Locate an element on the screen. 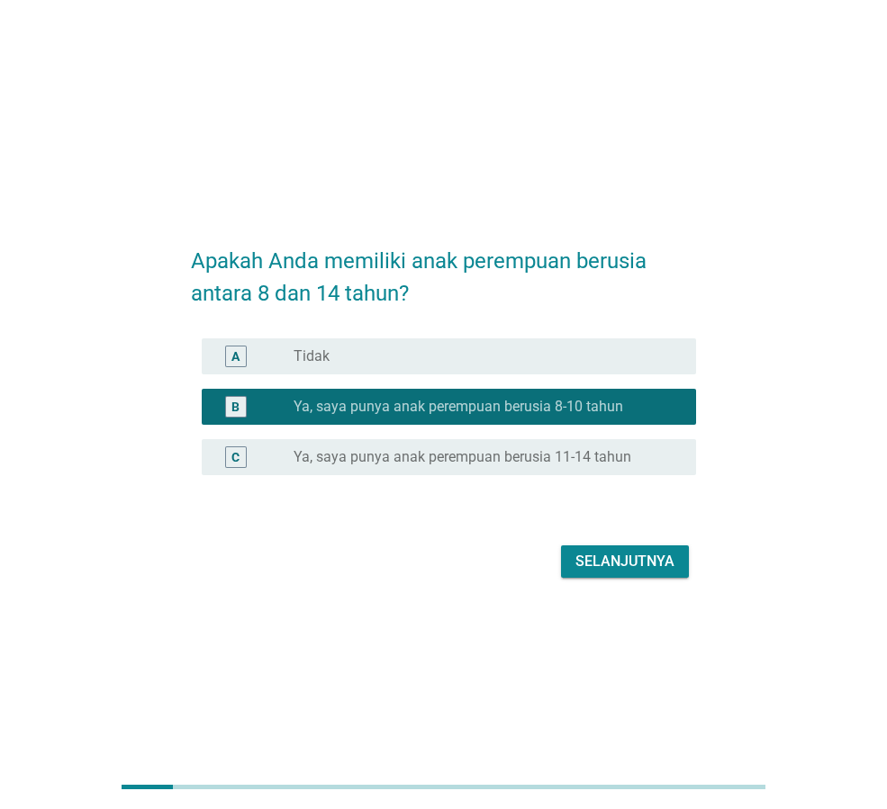 The height and width of the screenshot is (809, 887). label: Ya, saya punya anak perempuan berusia 8-10 tahun is located at coordinates (458, 407).